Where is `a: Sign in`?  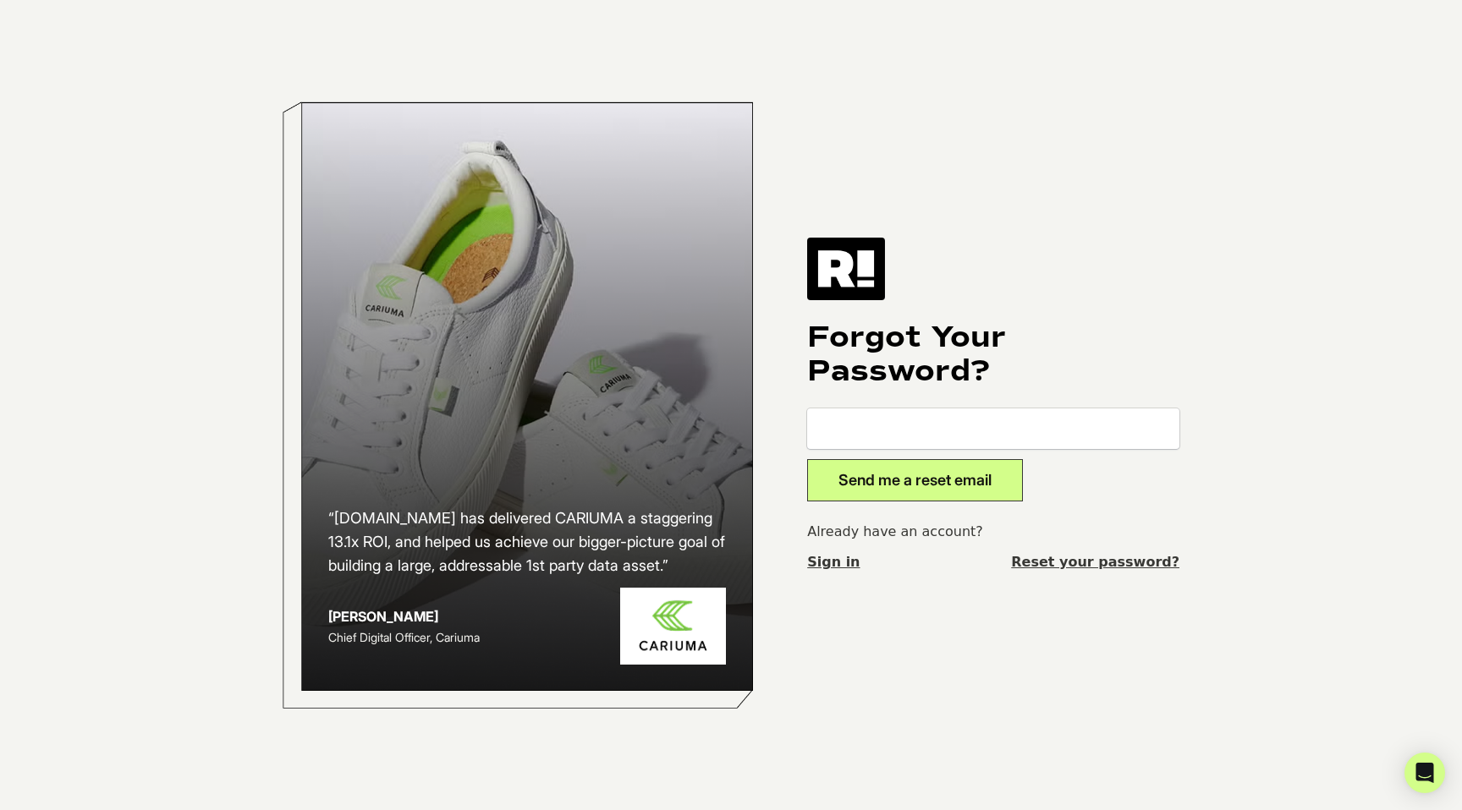
a: Sign in is located at coordinates (833, 563).